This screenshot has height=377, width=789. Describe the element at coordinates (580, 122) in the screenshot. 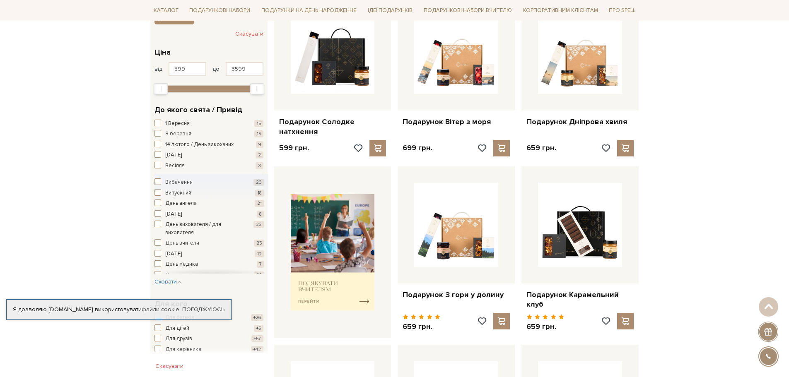

I see `a: Подарунок Дніпрова хвиля` at that location.